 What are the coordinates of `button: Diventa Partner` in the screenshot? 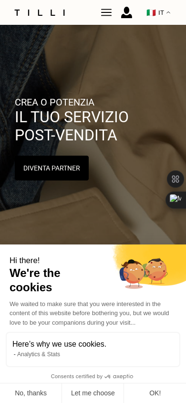 It's located at (52, 168).